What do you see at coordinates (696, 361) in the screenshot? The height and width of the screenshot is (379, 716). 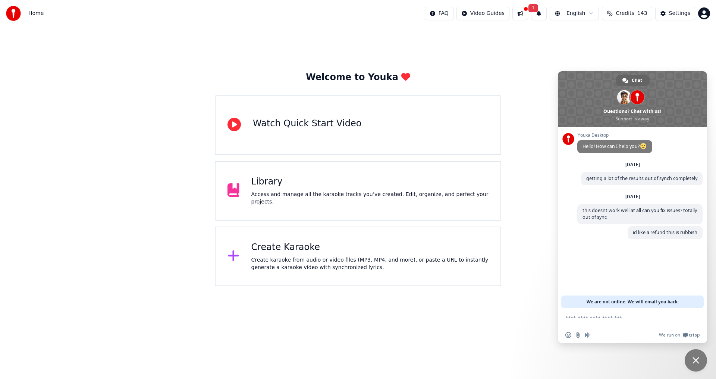 I see `div: Close chat` at bounding box center [696, 361].